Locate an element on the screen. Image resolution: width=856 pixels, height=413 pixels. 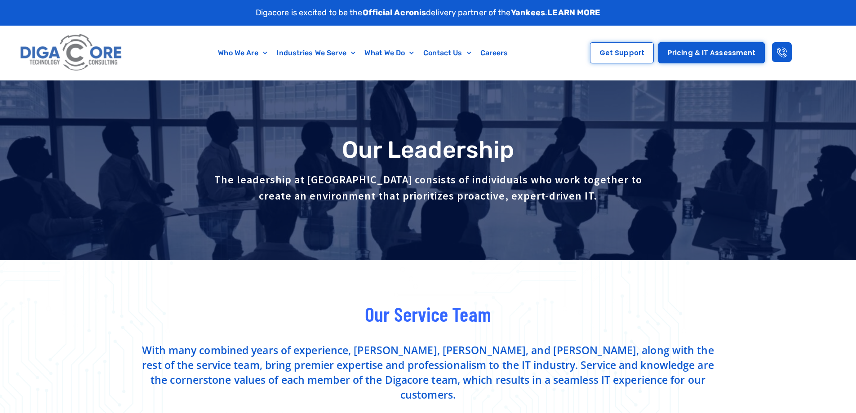
strong: Official Acronis is located at coordinates (394, 13).